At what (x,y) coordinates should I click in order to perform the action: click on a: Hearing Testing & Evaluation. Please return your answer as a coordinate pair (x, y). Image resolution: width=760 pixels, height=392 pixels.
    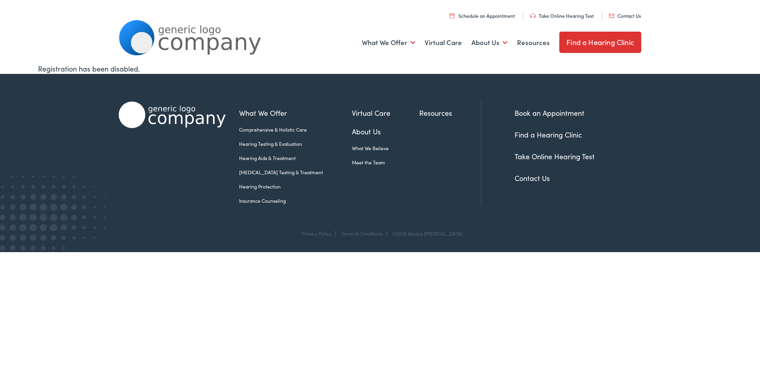
    Looking at the image, I should click on (295, 144).